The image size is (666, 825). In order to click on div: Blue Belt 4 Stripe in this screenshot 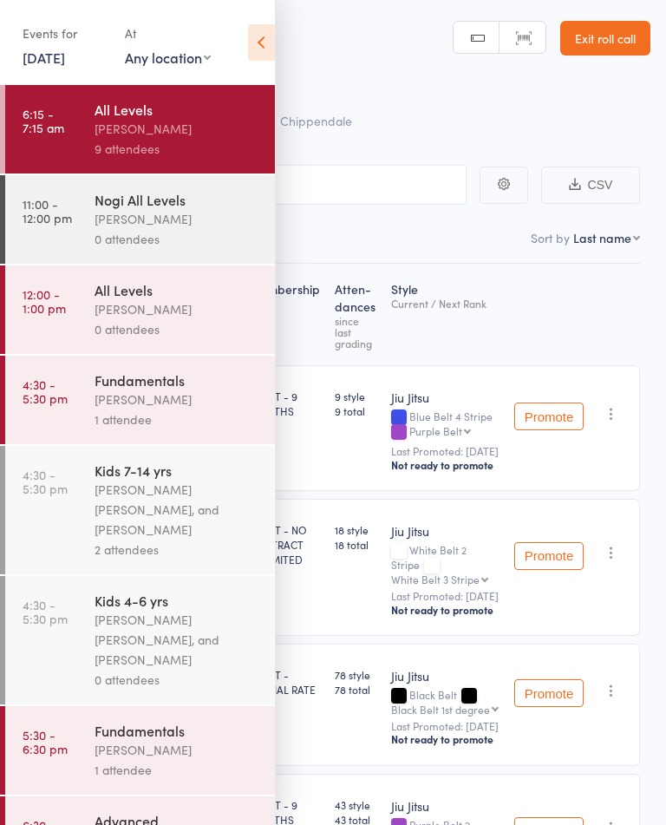, I will do `click(446, 425)`.